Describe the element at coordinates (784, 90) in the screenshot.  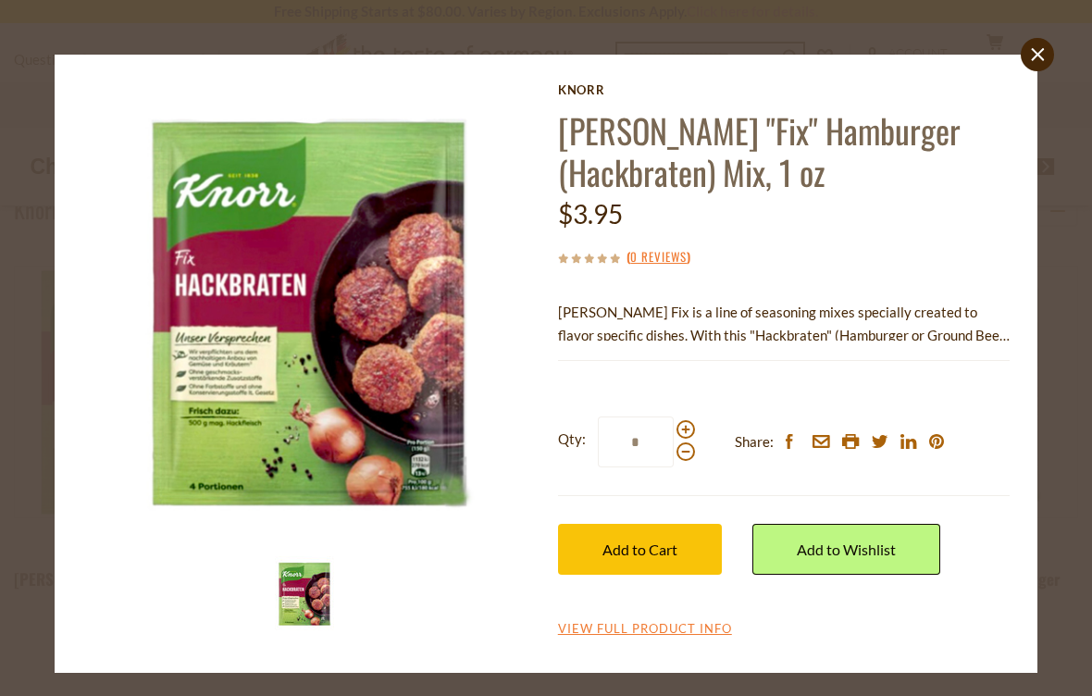
I see `a: Knorr` at that location.